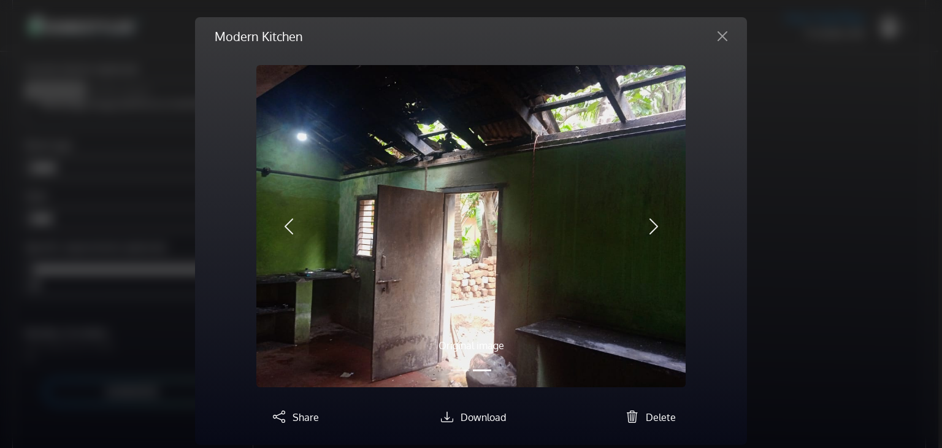 The width and height of the screenshot is (942, 448). I want to click on span: Share, so click(305, 417).